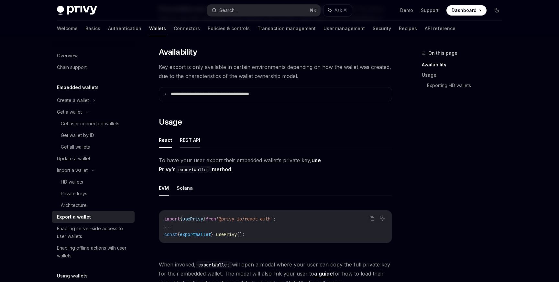 This screenshot has width=559, height=282. Describe the element at coordinates (211, 219) in the screenshot. I see `span: from` at that location.